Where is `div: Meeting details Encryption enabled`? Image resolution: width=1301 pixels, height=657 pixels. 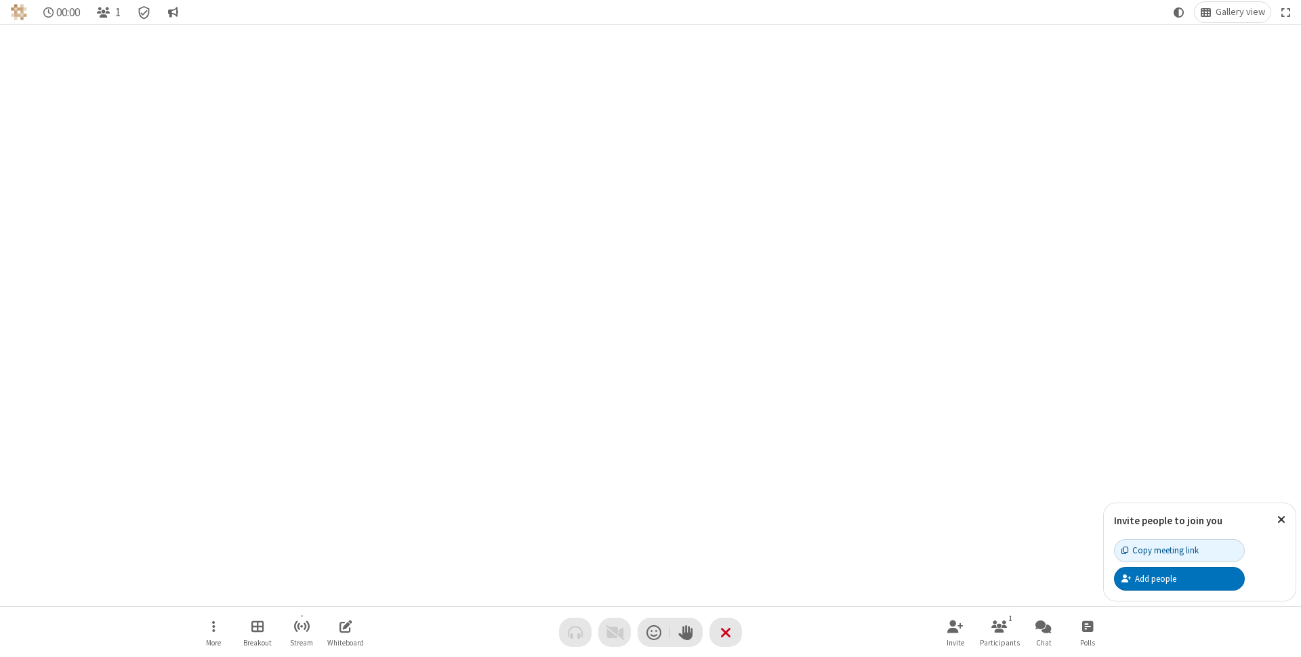
div: Meeting details Encryption enabled is located at coordinates (144, 12).